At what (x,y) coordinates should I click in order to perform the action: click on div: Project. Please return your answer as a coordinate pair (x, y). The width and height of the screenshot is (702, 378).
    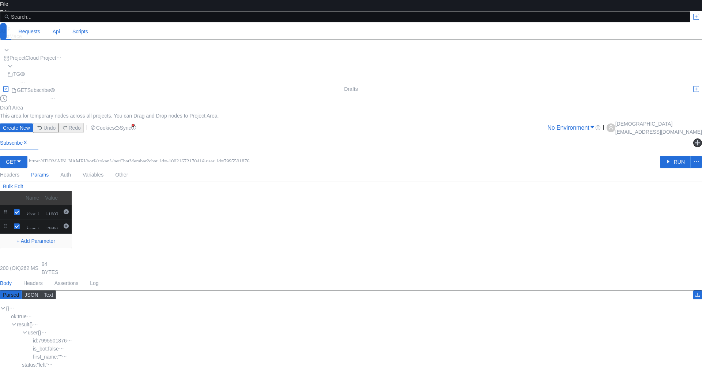
    Looking at the image, I should click on (18, 58).